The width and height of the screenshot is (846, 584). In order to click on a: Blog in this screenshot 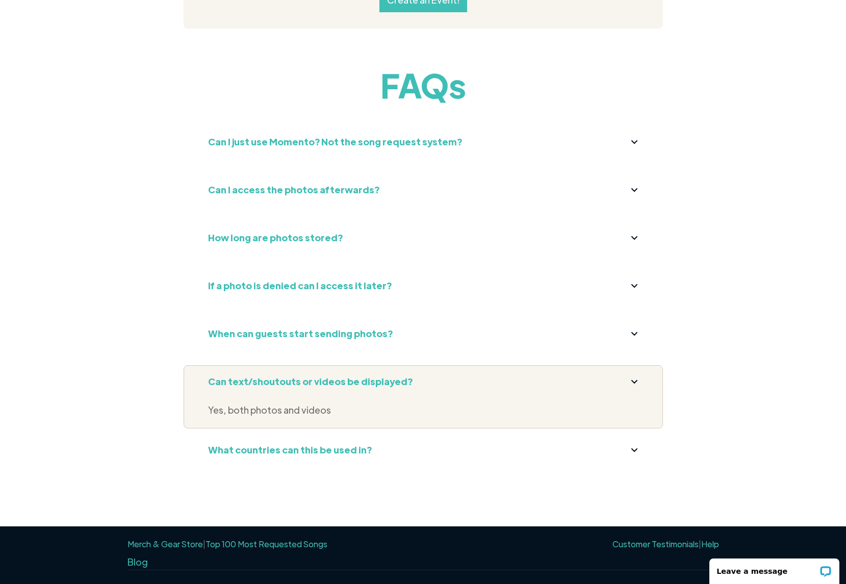, I will do `click(138, 561)`.